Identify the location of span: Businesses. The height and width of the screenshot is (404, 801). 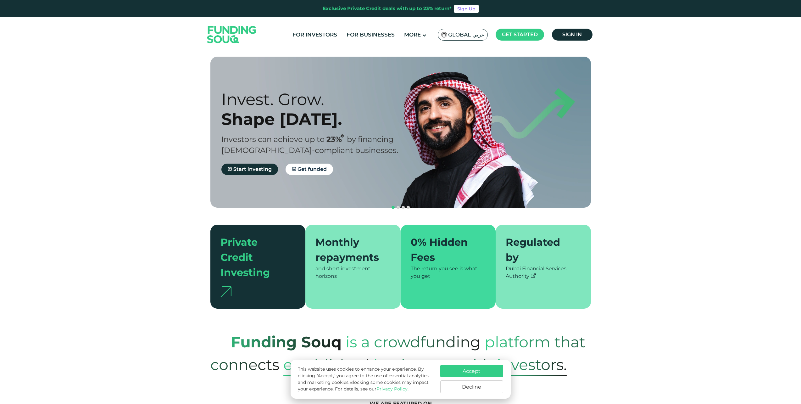
(415, 365).